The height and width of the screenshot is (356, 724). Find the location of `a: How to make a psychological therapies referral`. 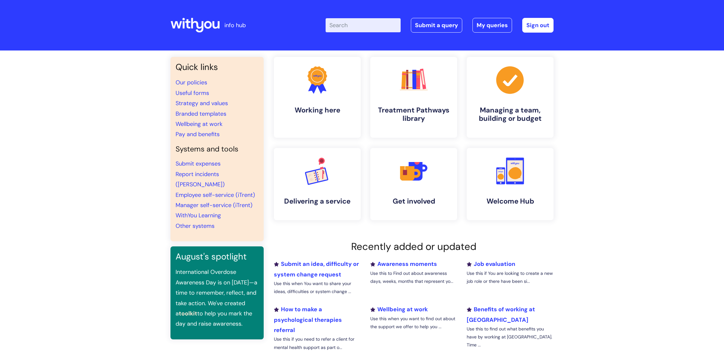

a: How to make a psychological therapies referral is located at coordinates (308, 319).